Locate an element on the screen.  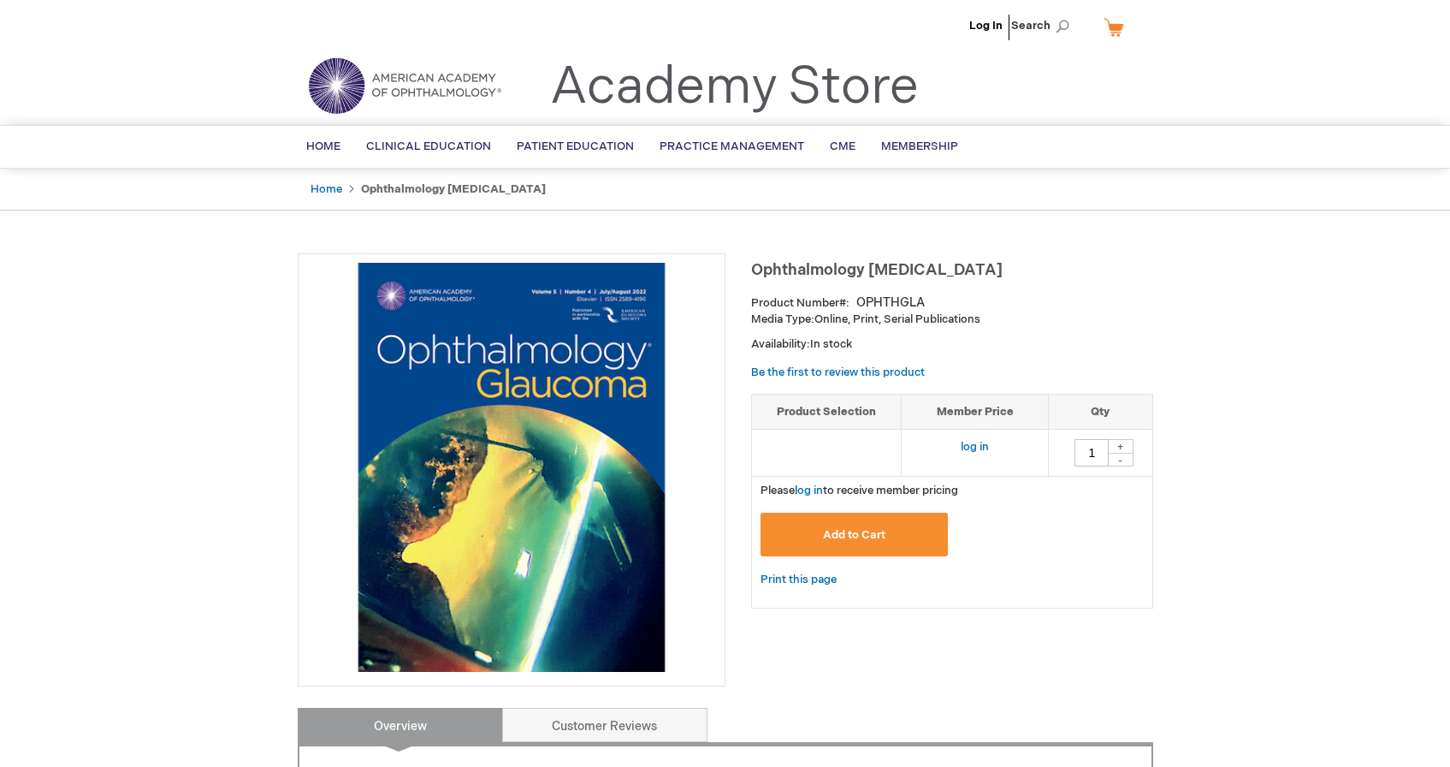
span: Practice Management is located at coordinates (732, 146).